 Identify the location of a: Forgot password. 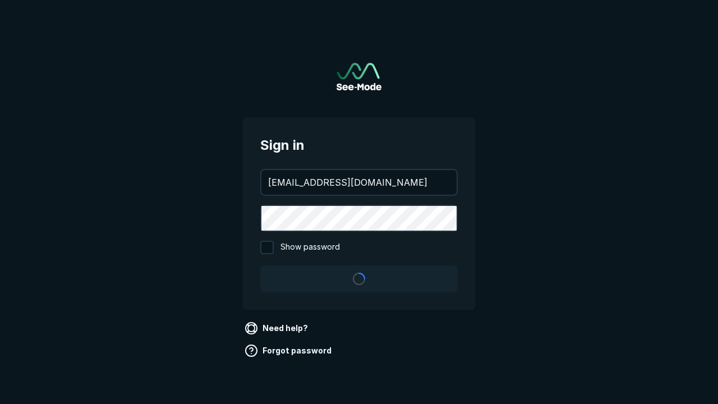
(289, 351).